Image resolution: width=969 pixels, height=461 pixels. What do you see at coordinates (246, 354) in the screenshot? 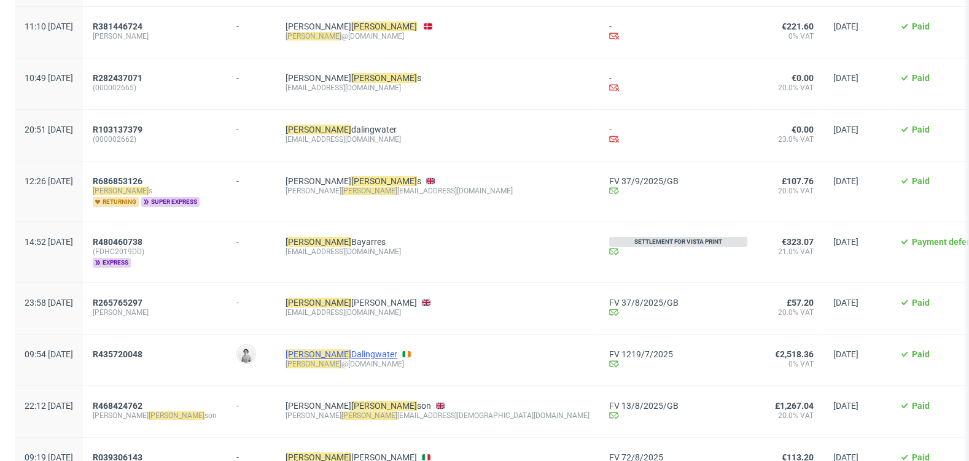
I see `img: Dudek Mariola` at bounding box center [246, 354].